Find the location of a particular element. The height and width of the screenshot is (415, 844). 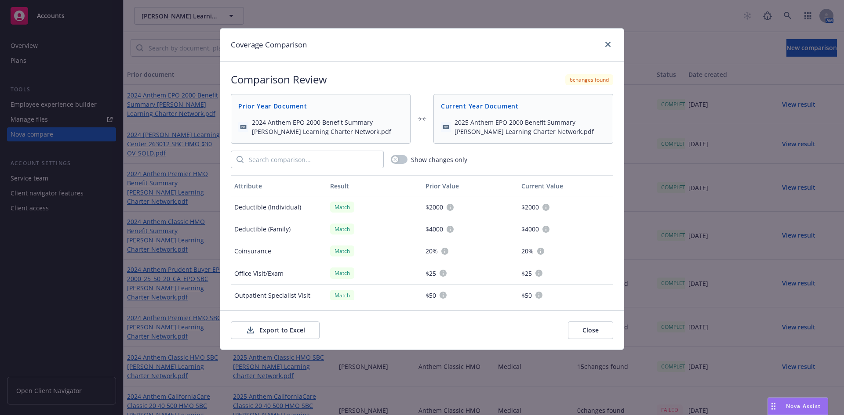

button: Current Value is located at coordinates (566, 186).